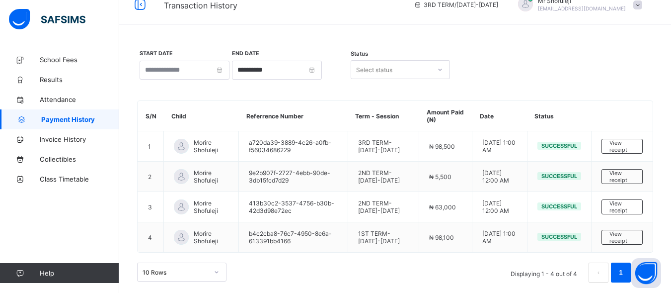 Image resolution: width=671 pixels, height=293 pixels. I want to click on span: Payment History, so click(80, 119).